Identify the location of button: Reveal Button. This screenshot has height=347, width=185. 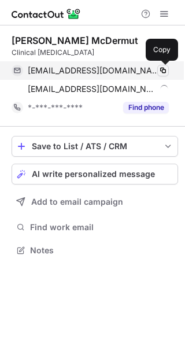
(146, 108).